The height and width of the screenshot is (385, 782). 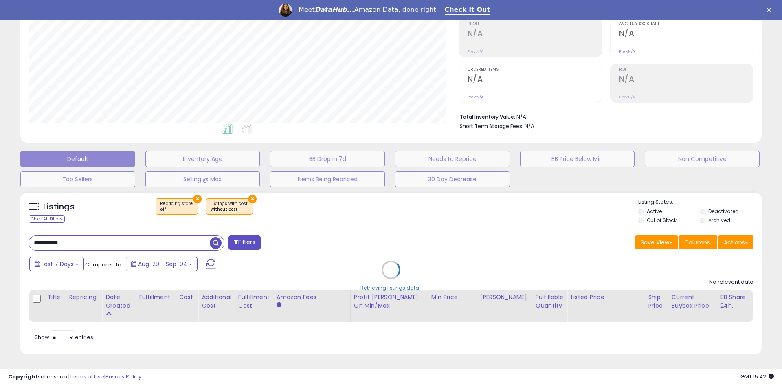 I want to click on button: BB Drop in 7d, so click(x=327, y=159).